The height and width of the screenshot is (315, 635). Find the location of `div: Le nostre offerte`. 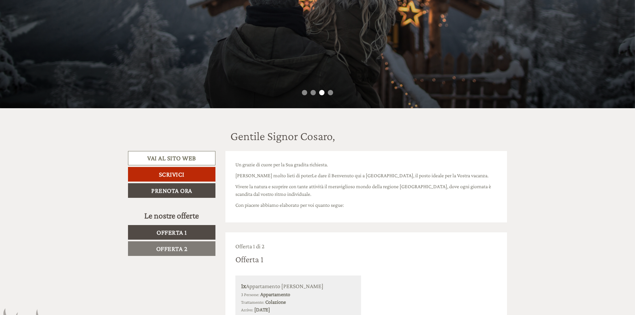

div: Le nostre offerte is located at coordinates (172, 216).